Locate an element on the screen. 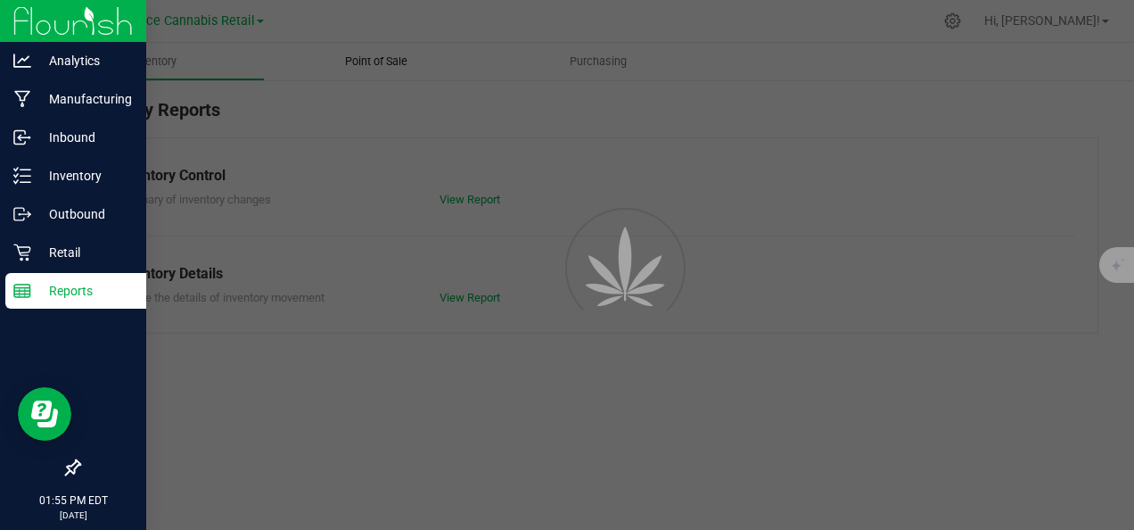 The height and width of the screenshot is (530, 1134). p: Outbound is located at coordinates (85, 214).